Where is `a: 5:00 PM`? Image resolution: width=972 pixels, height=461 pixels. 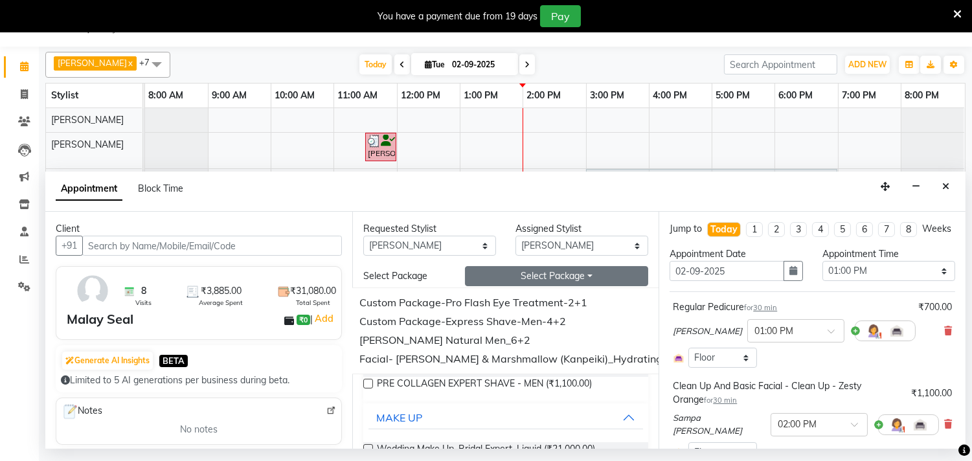 a: 5:00 PM is located at coordinates (732, 95).